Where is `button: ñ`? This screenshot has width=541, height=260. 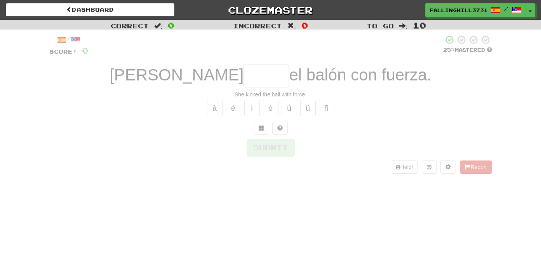 button: ñ is located at coordinates (326, 108).